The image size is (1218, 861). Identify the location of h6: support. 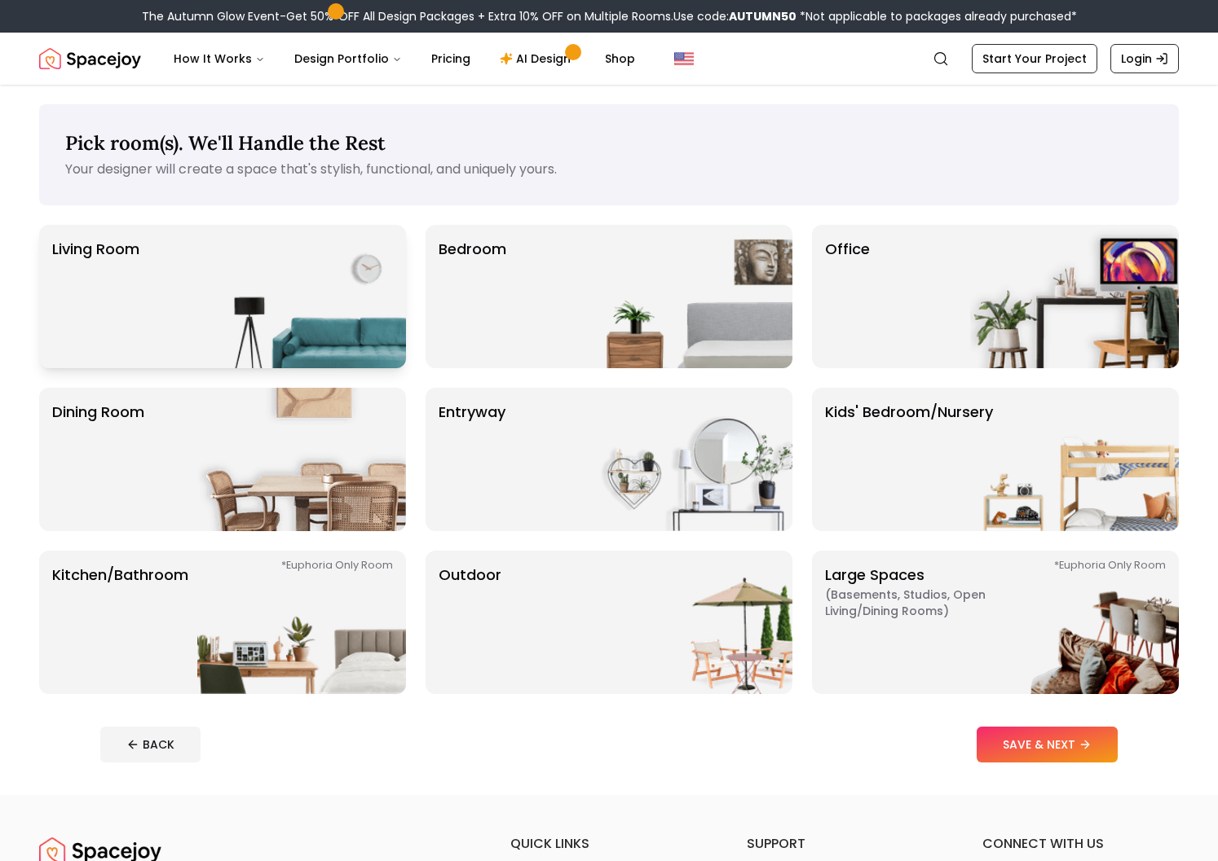
(844, 844).